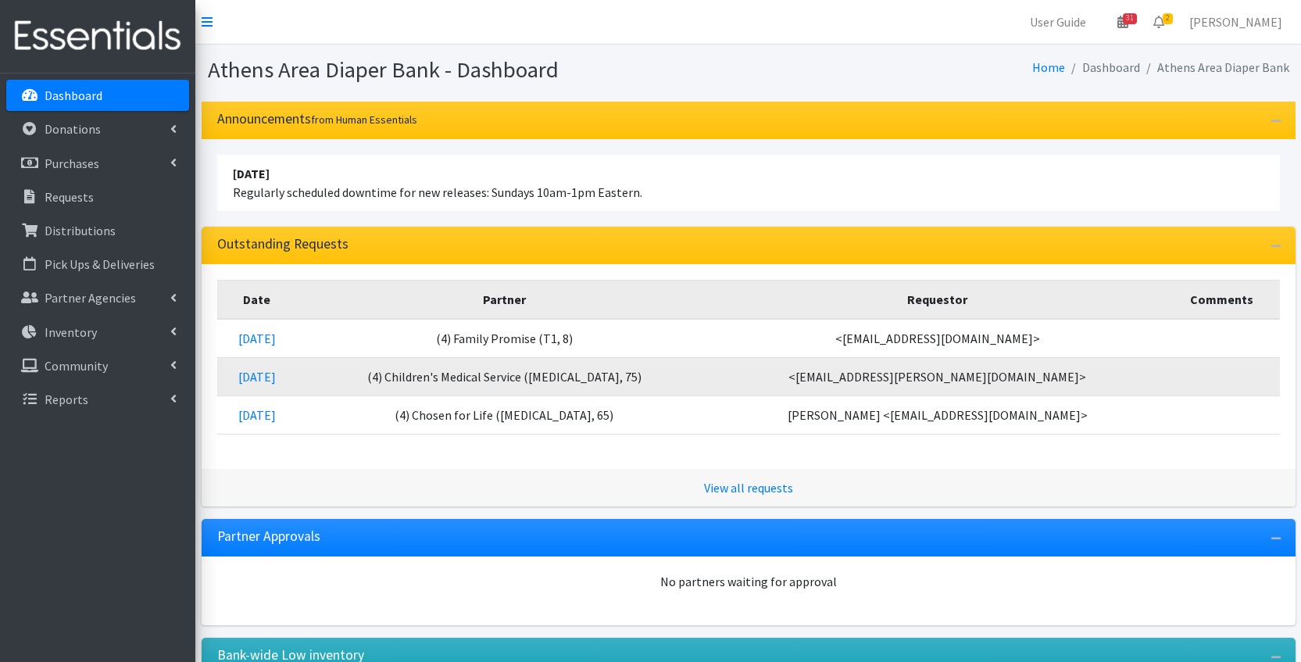  I want to click on p: Reports, so click(66, 399).